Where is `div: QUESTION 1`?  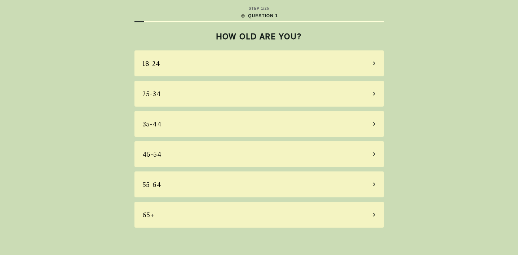
div: QUESTION 1 is located at coordinates (259, 16).